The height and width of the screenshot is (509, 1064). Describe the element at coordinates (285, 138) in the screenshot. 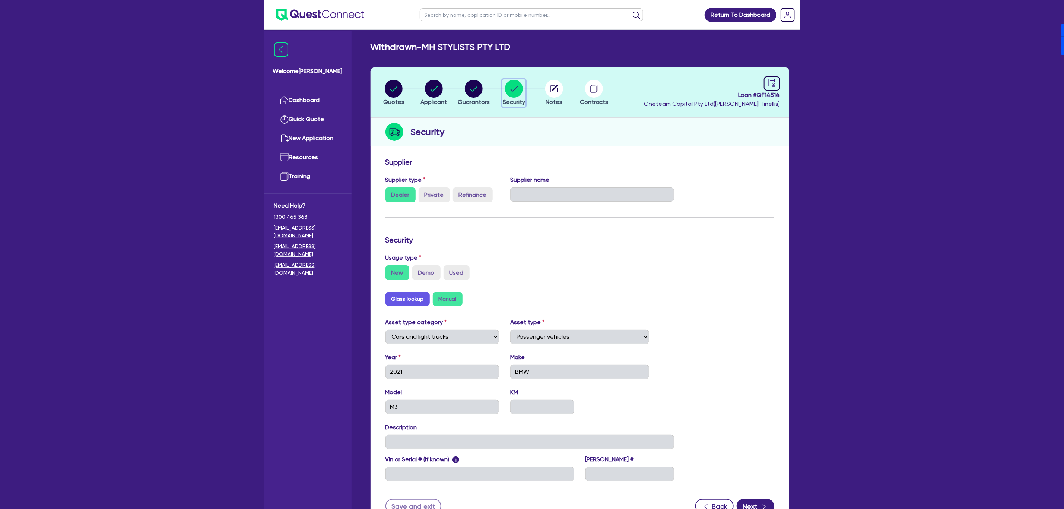

I see `img: new-application` at that location.